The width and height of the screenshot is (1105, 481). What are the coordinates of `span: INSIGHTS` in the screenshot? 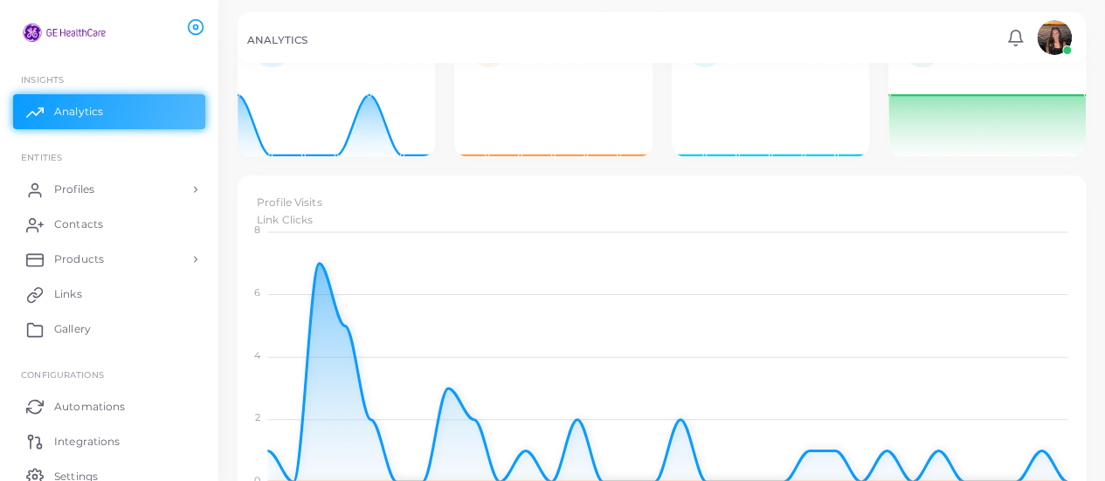 It's located at (42, 79).